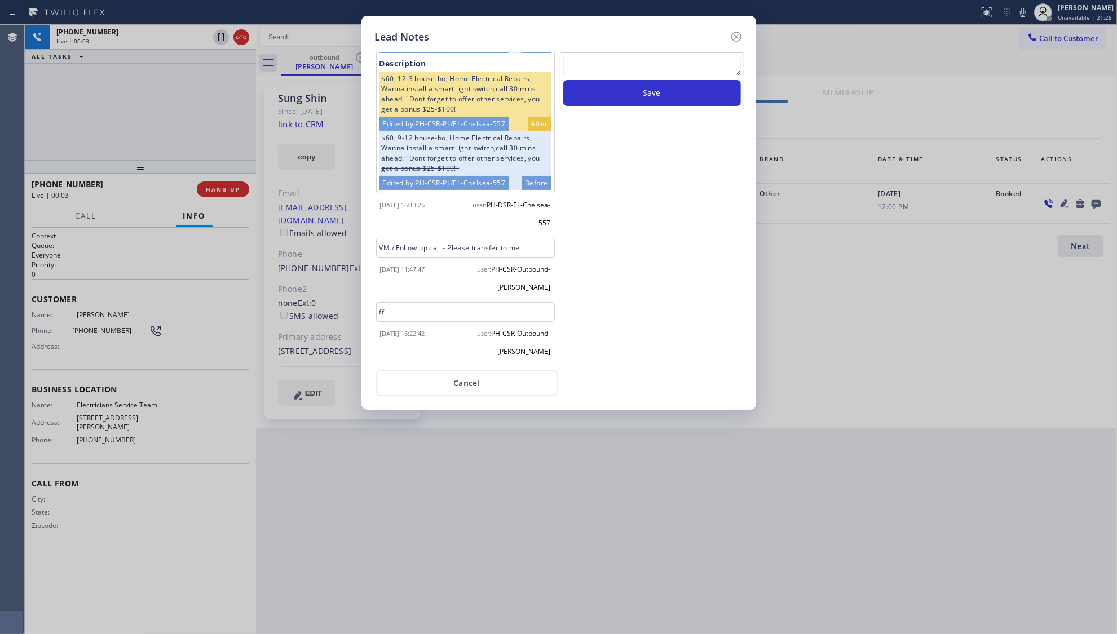 The height and width of the screenshot is (634, 1117). I want to click on div: Description, so click(465, 64).